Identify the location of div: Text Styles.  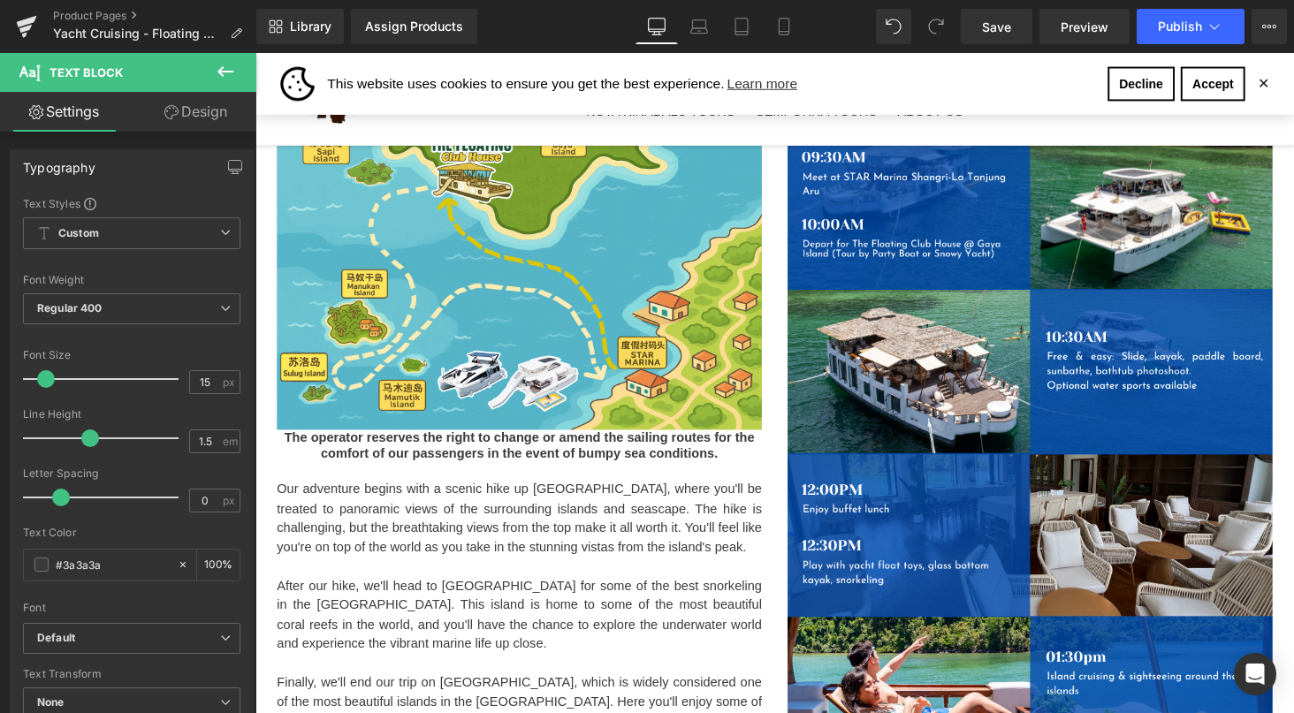
(132, 203).